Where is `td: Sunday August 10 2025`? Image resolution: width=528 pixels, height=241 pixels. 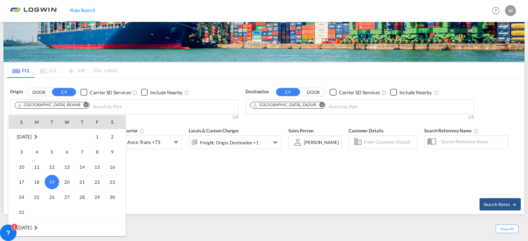
td: Sunday August 10 2025 is located at coordinates (19, 167).